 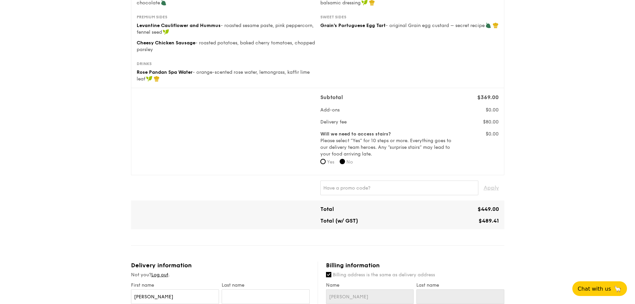 I want to click on div: Not you? ., so click(x=221, y=275).